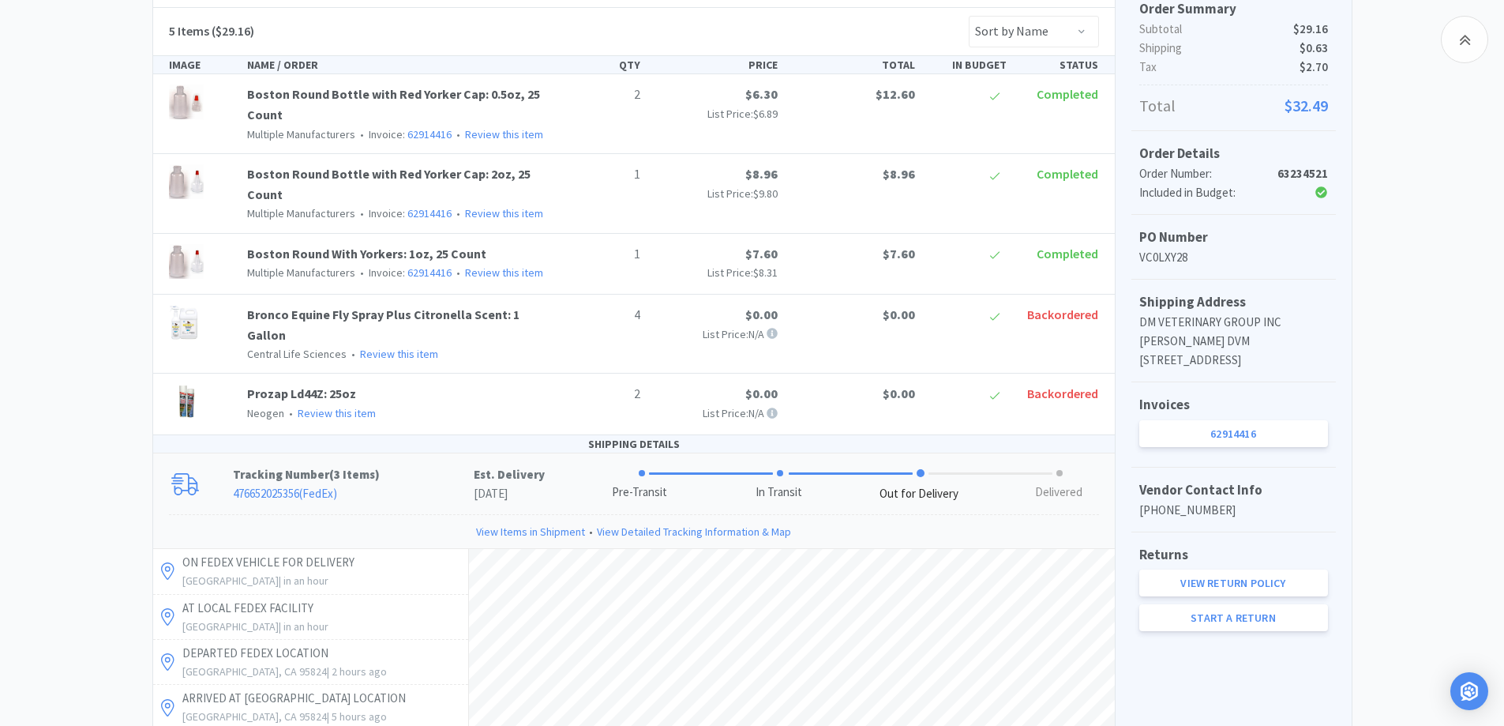  What do you see at coordinates (354, 474) in the screenshot?
I see `span: 3 Items` at bounding box center [354, 474].